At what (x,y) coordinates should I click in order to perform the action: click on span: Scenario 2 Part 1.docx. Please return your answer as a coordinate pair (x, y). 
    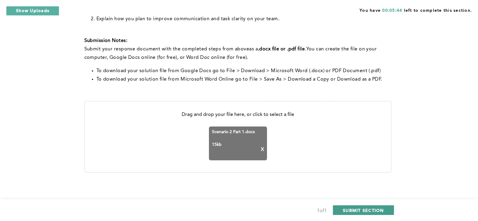
    Looking at the image, I should click on (238, 132).